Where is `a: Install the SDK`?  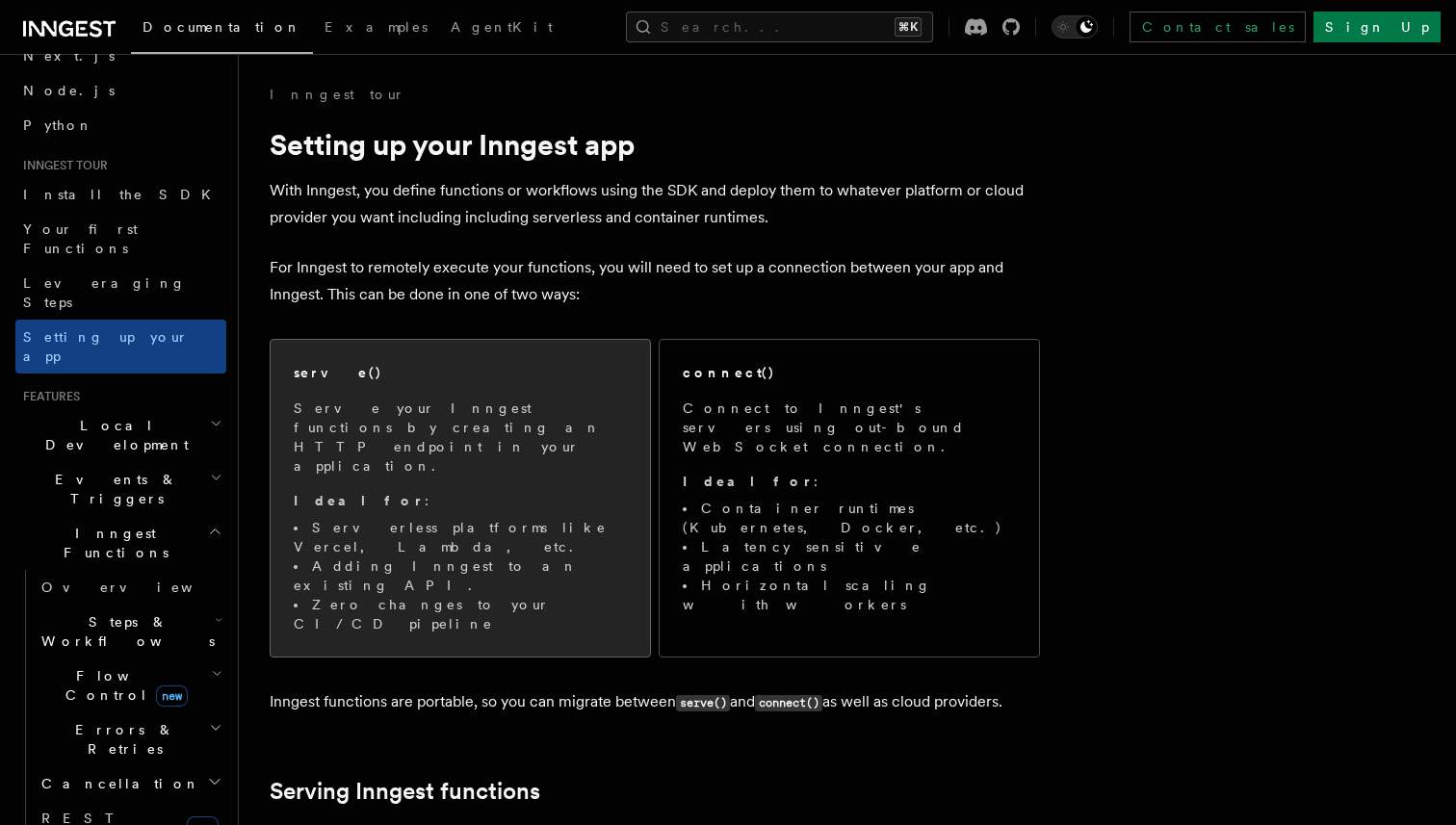 a: Install the SDK is located at coordinates (120, 195).